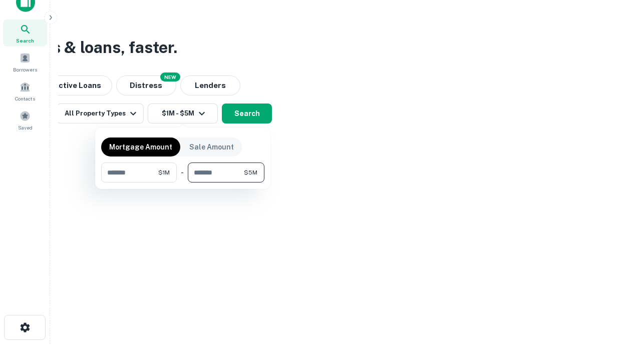 This screenshot has height=360, width=641. I want to click on span: $5M, so click(250, 173).